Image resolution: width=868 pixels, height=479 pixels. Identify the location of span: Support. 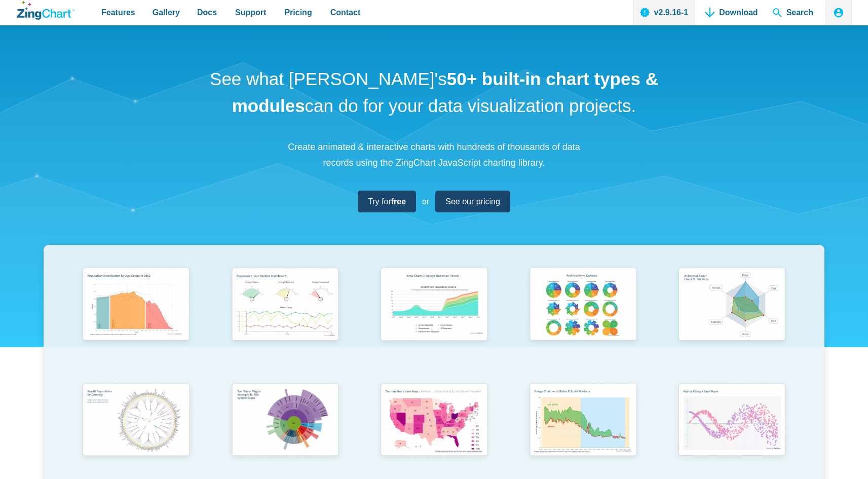
(250, 12).